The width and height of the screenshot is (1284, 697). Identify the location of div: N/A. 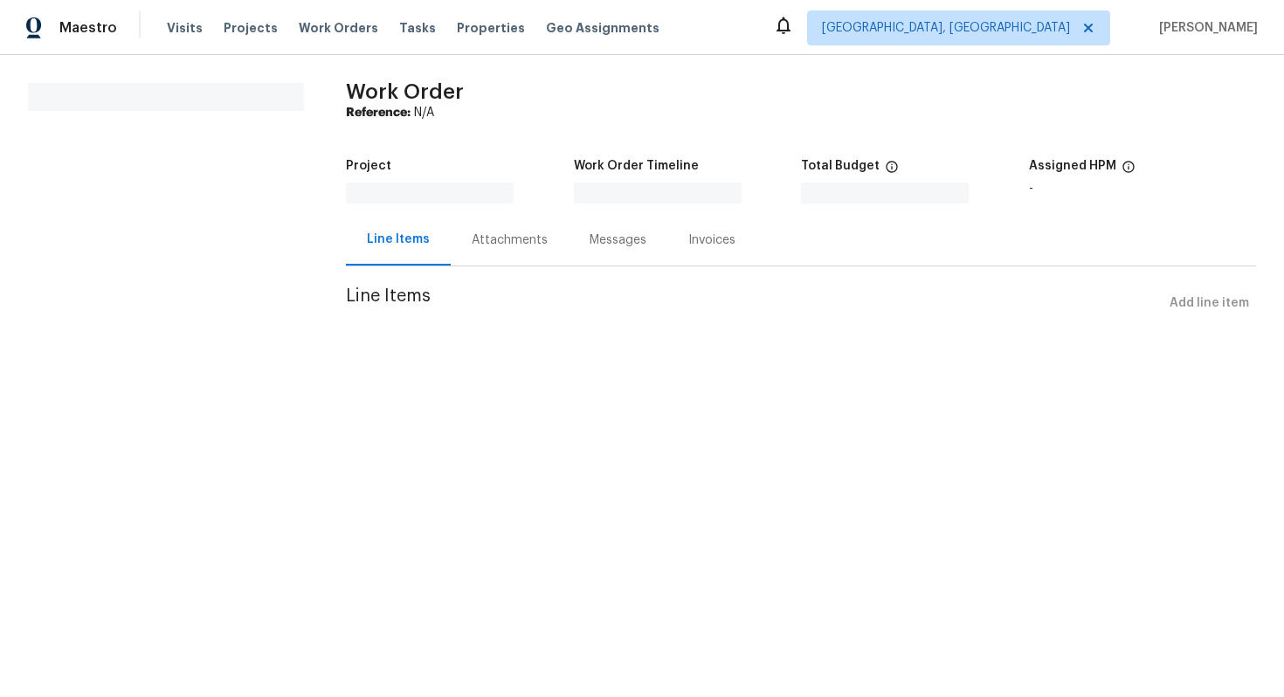
(801, 113).